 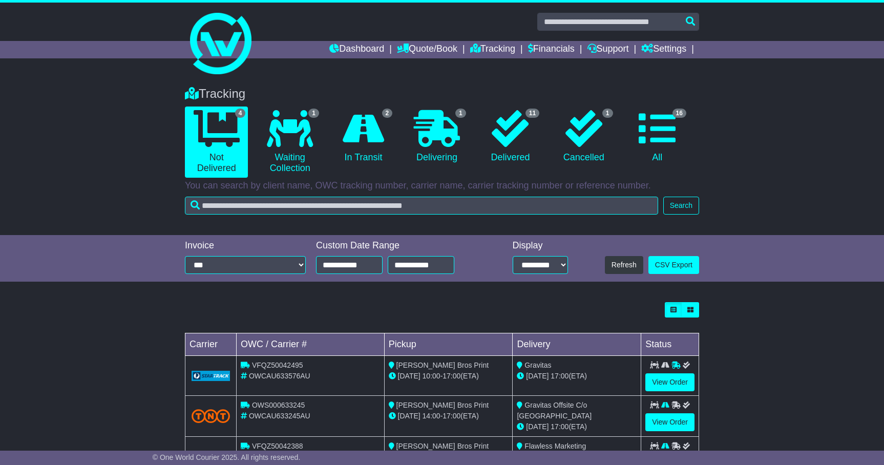 What do you see at coordinates (538, 365) in the screenshot?
I see `span: Gravitas` at bounding box center [538, 365].